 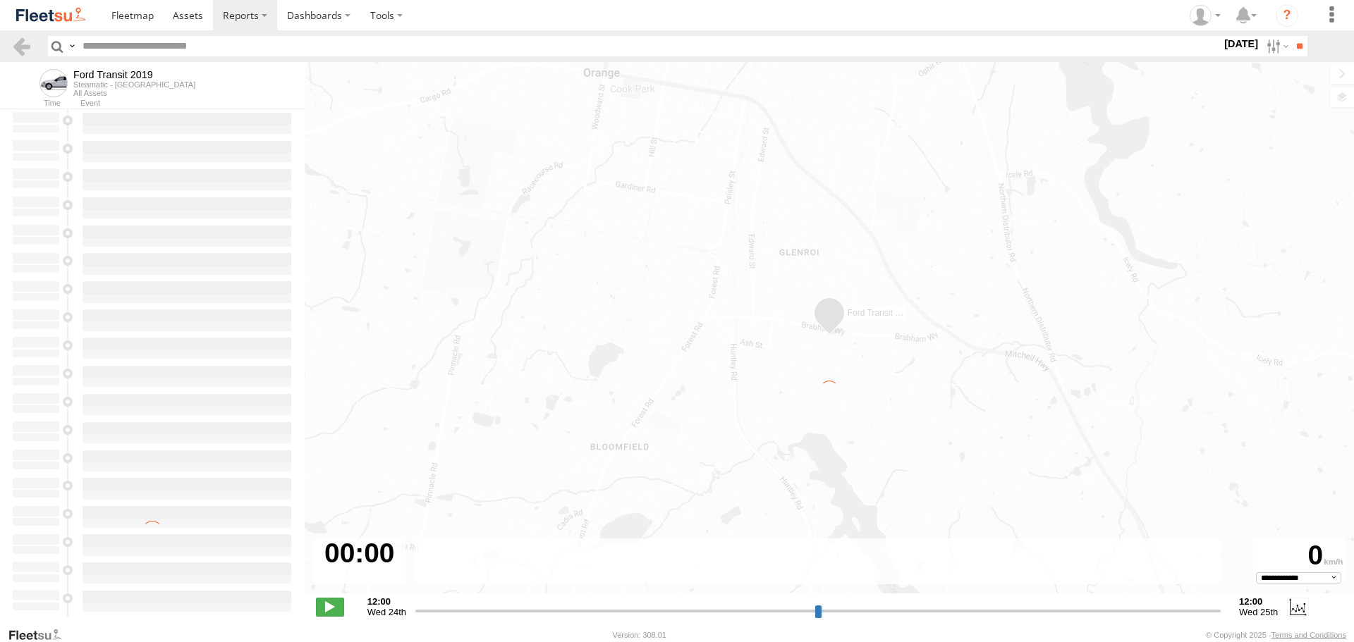 I want to click on div: Stephanie Renton, so click(x=1205, y=16).